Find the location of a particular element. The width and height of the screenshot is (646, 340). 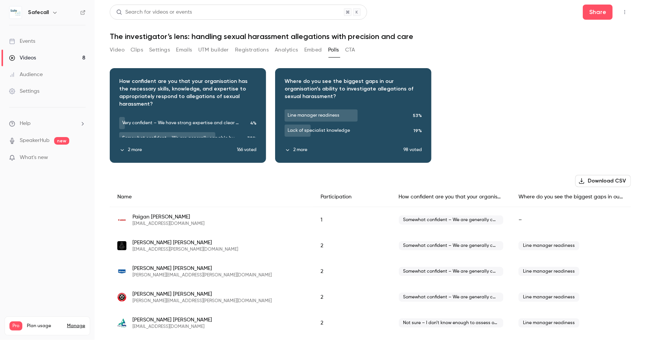

button: Analytics is located at coordinates (287, 50).